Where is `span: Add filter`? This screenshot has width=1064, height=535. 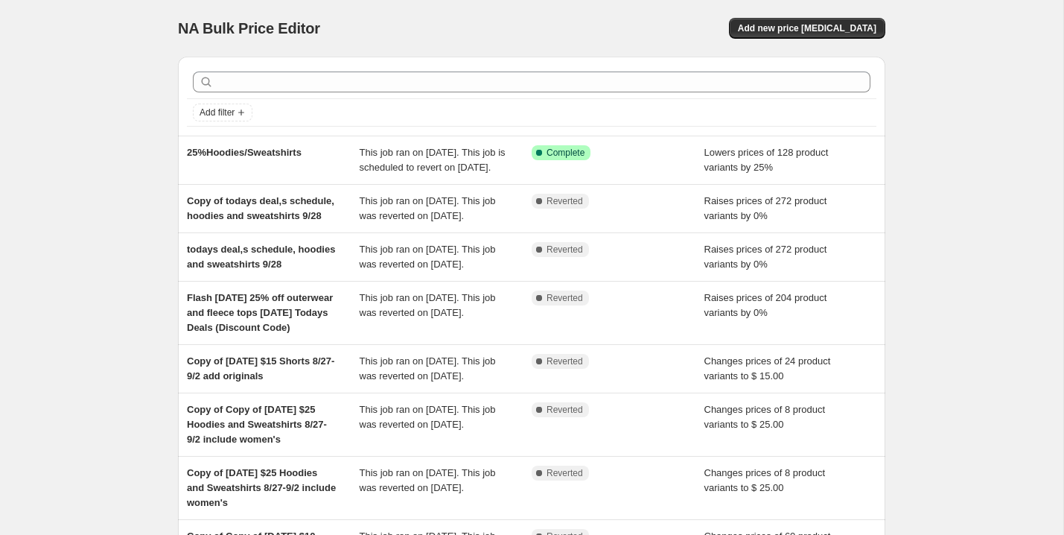
span: Add filter is located at coordinates (217, 112).